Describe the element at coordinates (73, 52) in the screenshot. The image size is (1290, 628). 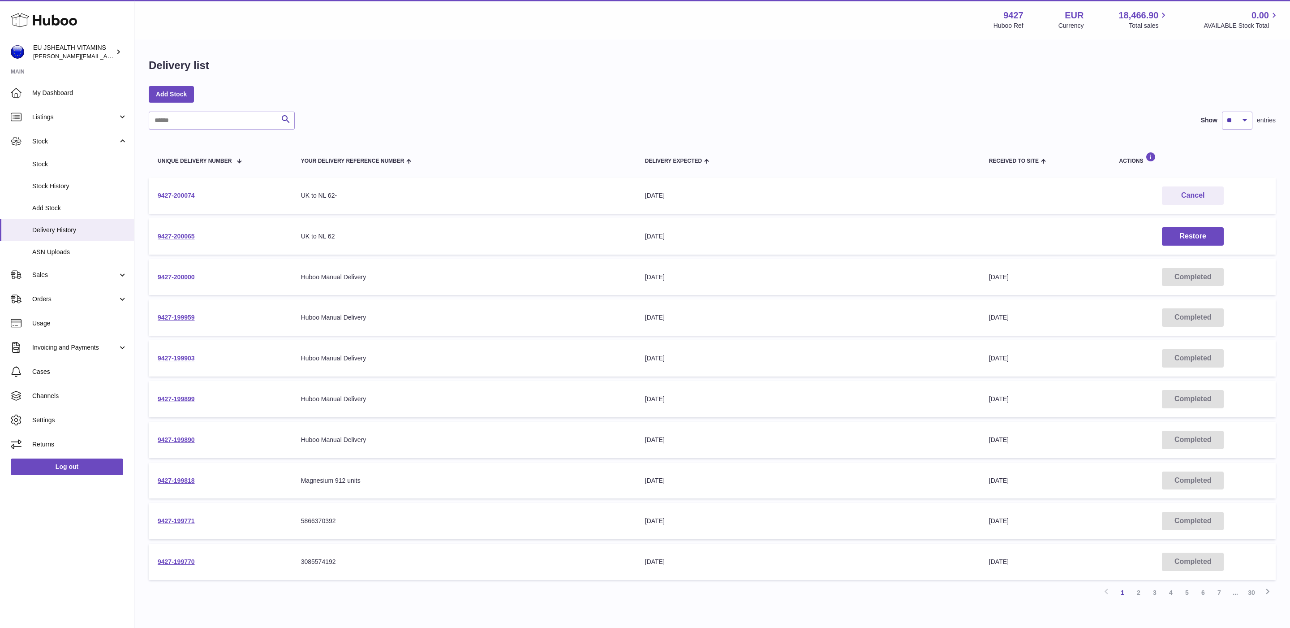
I see `div: EU JSHEALTH VITAMINS` at that location.